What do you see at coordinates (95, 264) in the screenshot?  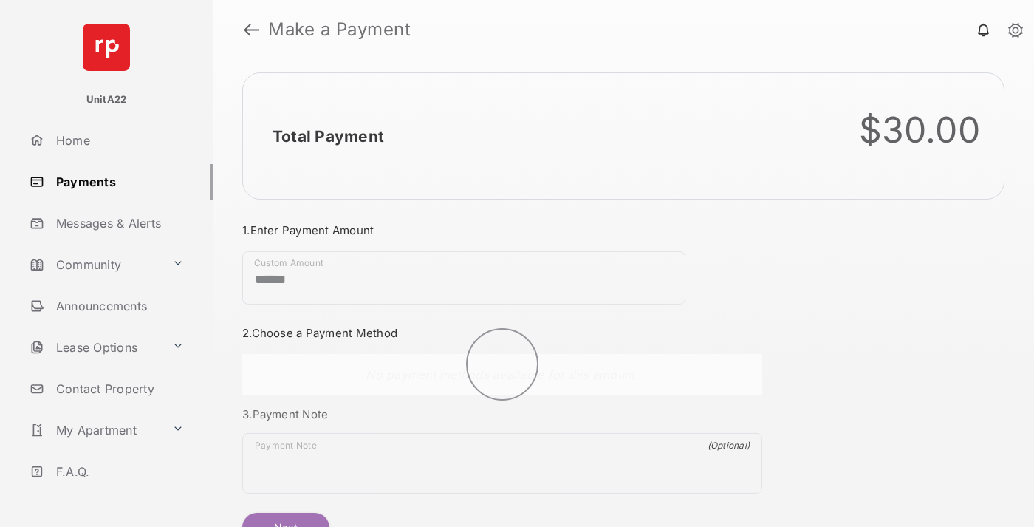 I see `a: Community` at bounding box center [95, 264].